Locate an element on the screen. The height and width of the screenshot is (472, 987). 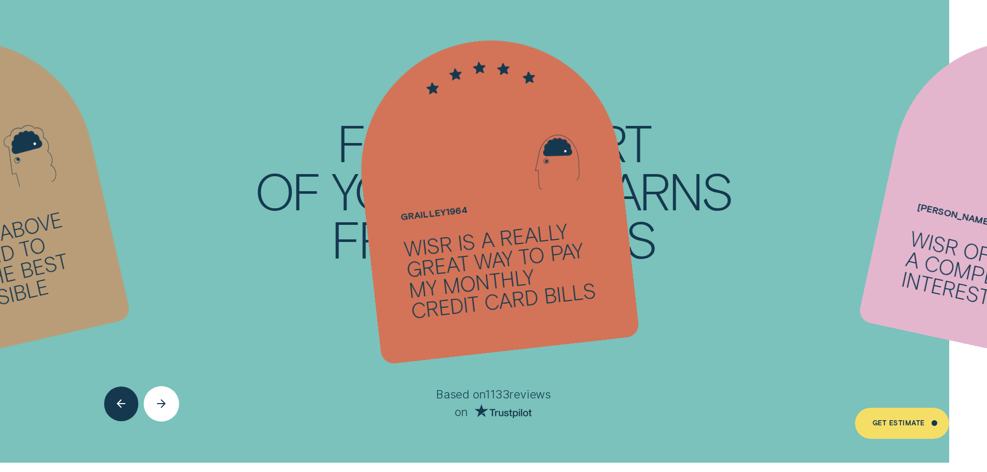
button: Next button is located at coordinates (161, 403).